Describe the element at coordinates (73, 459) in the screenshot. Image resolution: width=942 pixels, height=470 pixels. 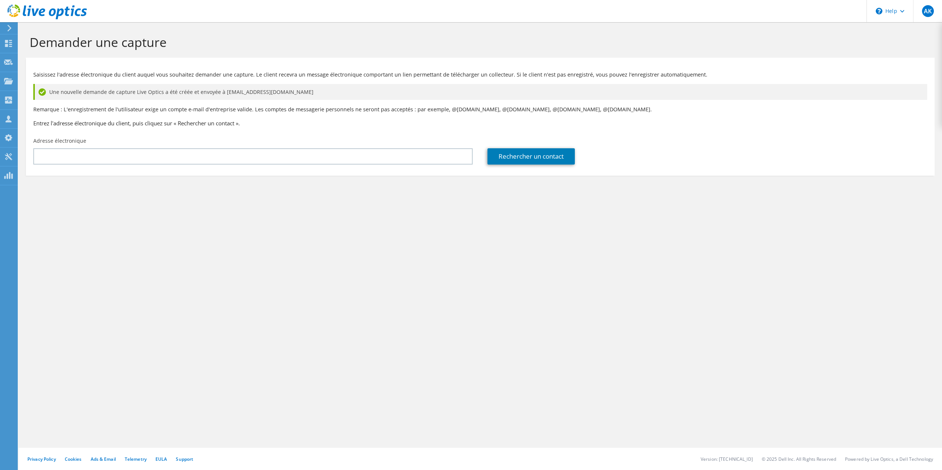
I see `a: Cookies` at that location.